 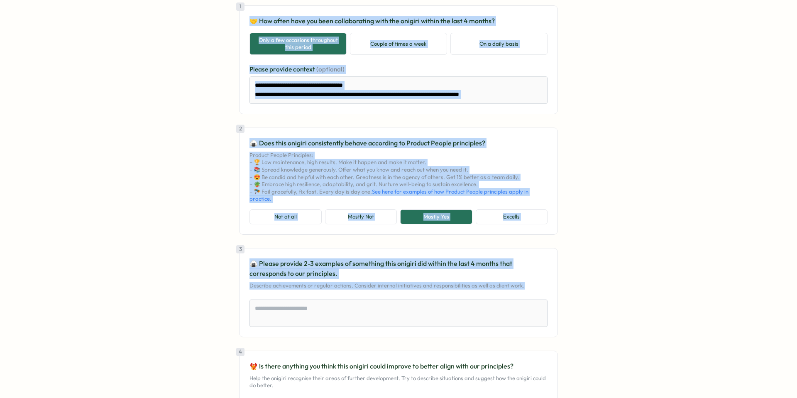 I want to click on p: Describe achievements or regular actions. Consider internal initiatives and responsibilities as w..., so click(x=398, y=285).